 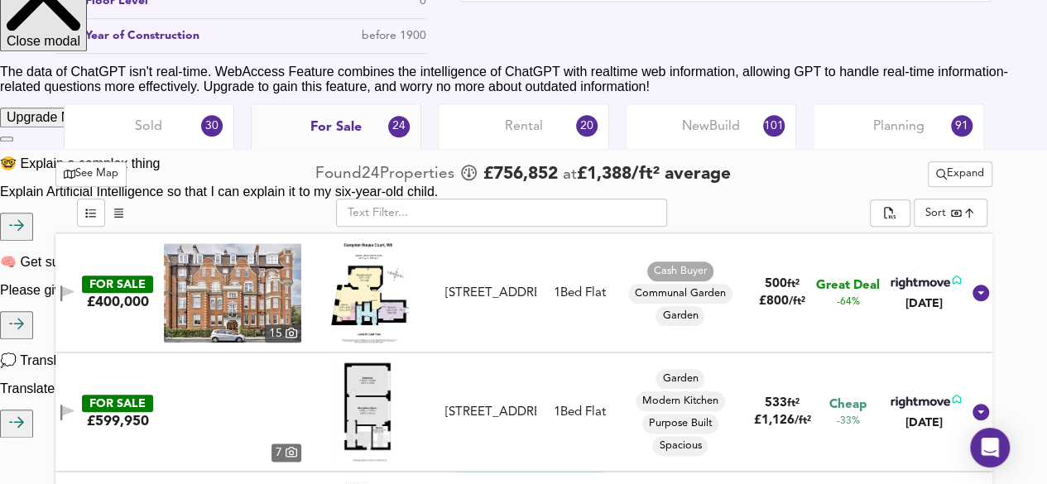 I want to click on div: Year of Construction, so click(x=136, y=36).